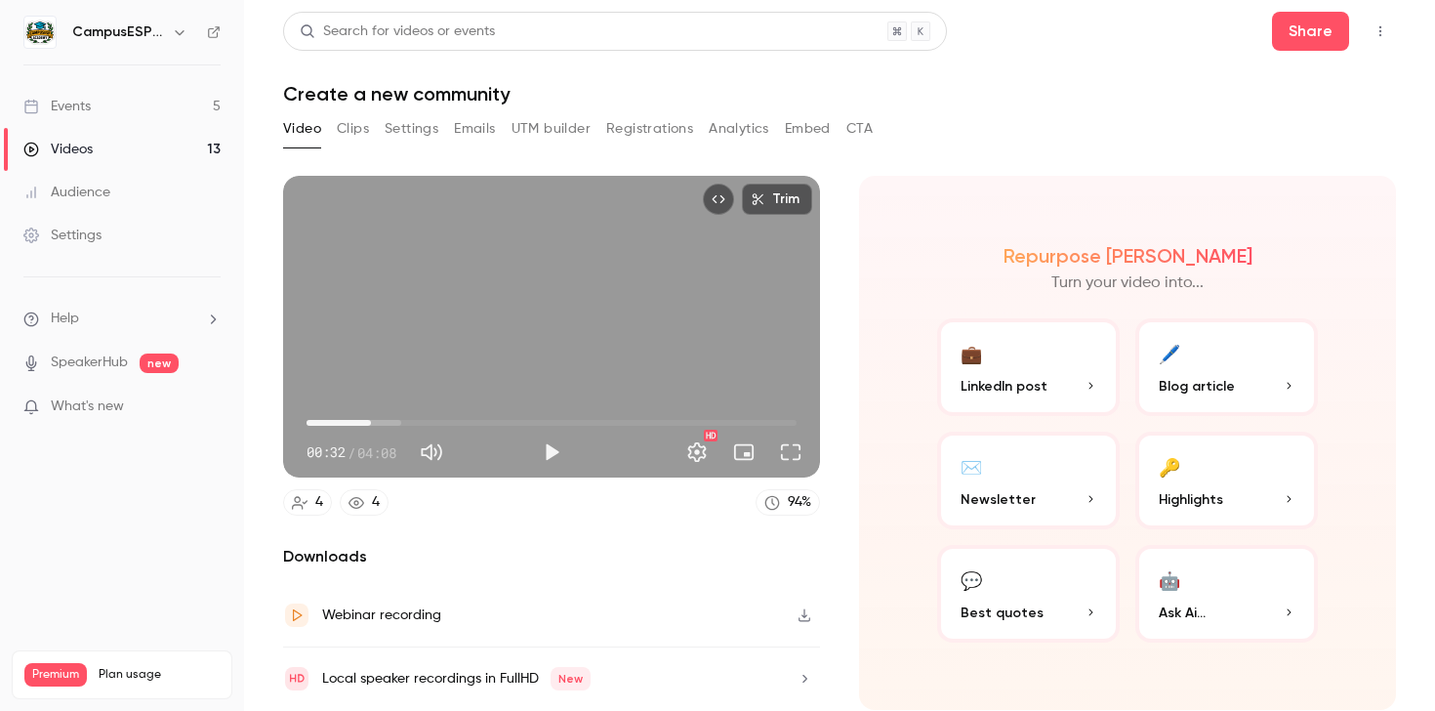 The height and width of the screenshot is (711, 1435). What do you see at coordinates (397, 31) in the screenshot?
I see `div: Search for videos or events` at bounding box center [397, 31].